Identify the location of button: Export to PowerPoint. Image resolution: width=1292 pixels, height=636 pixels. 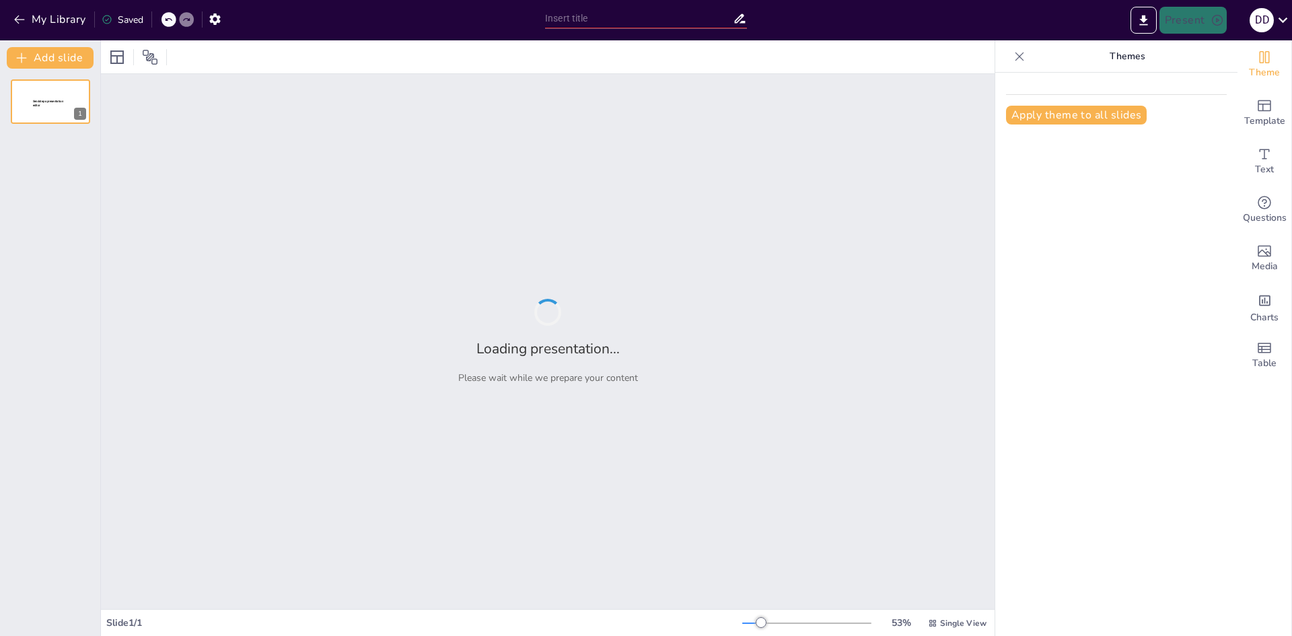
(1143, 20).